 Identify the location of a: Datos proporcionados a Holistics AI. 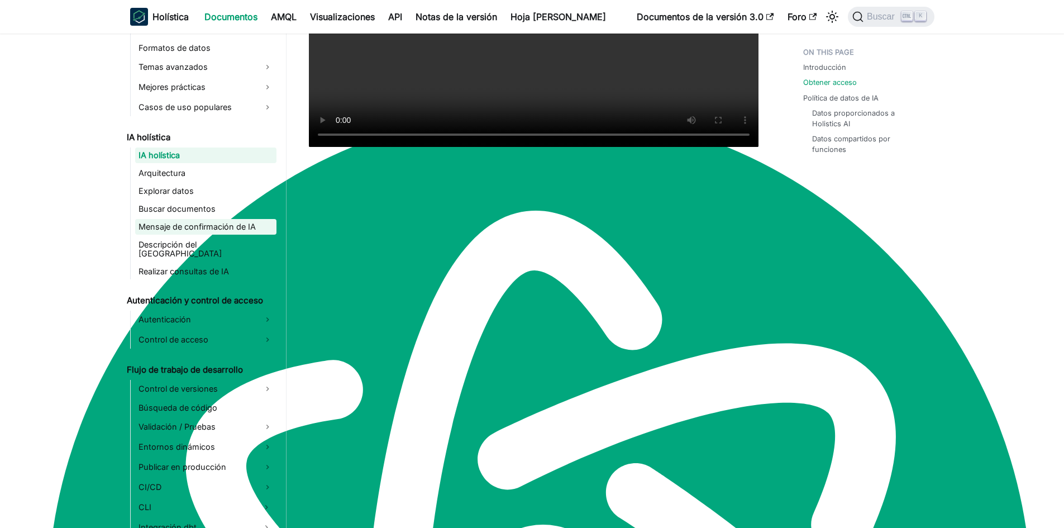
(868, 118).